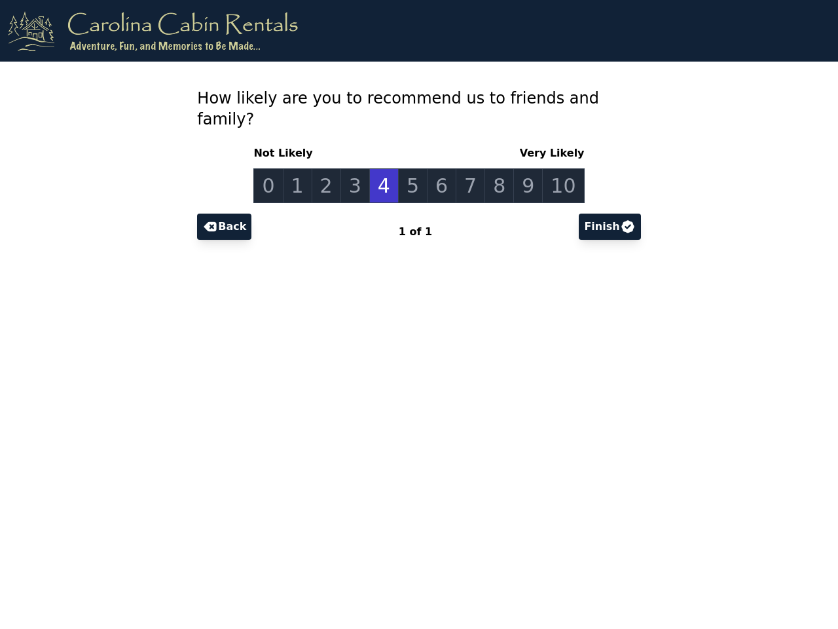 Image resolution: width=838 pixels, height=629 pixels. I want to click on button: Back, so click(224, 227).